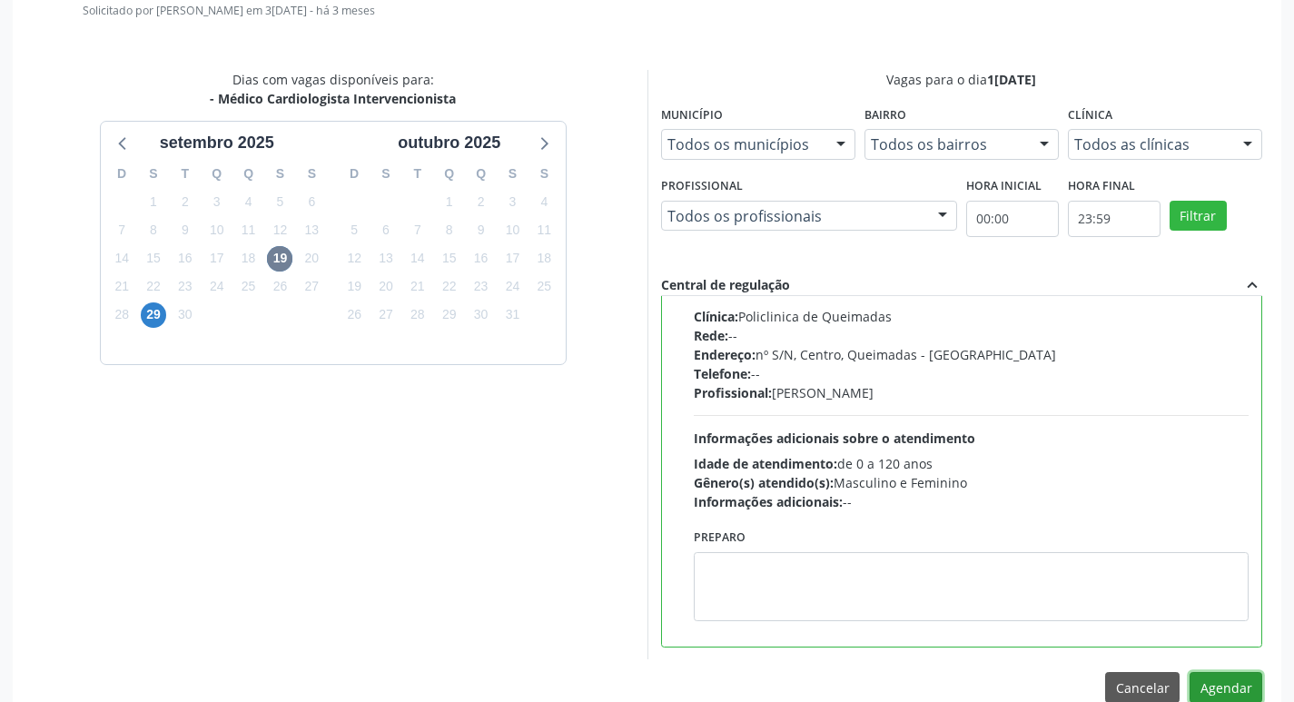 The width and height of the screenshot is (1294, 702). What do you see at coordinates (544, 259) in the screenshot?
I see `span: sábado, 18 de outubro de 2025` at bounding box center [544, 259].